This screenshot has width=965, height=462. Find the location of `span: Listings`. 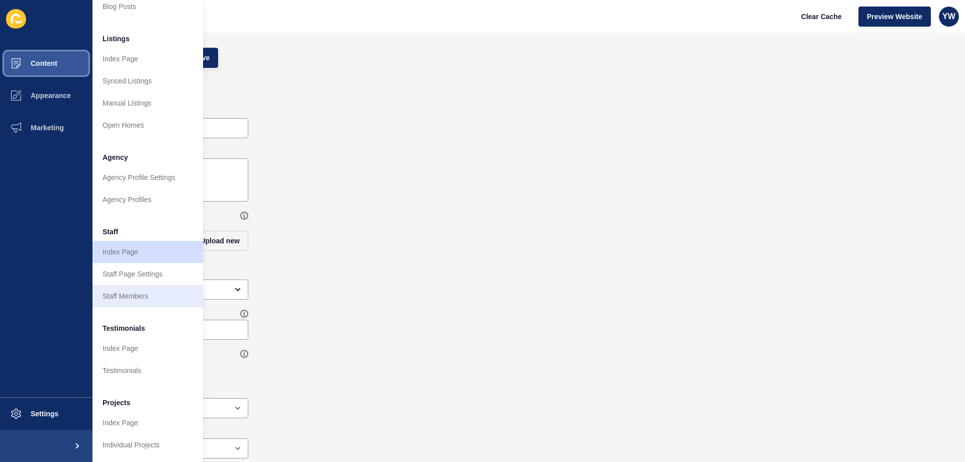

span: Listings is located at coordinates (116, 39).